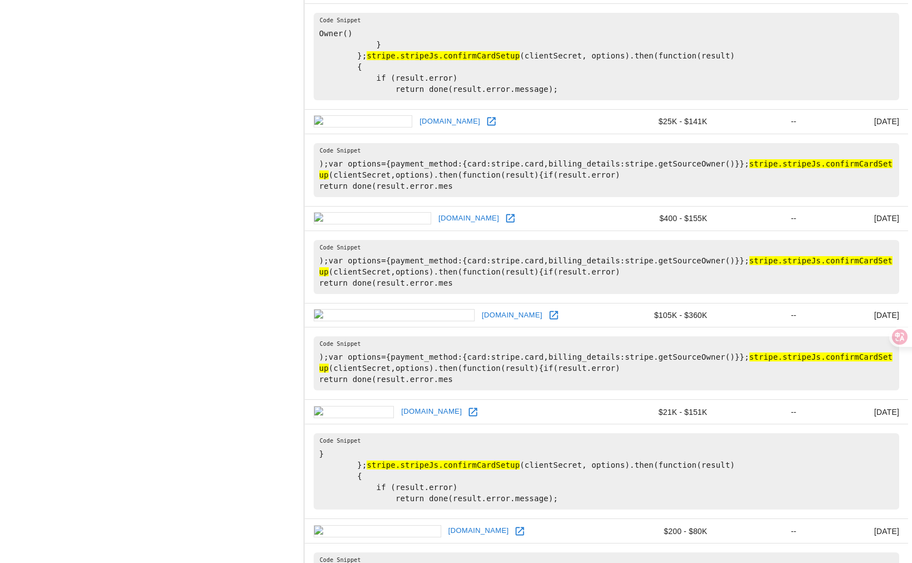 The width and height of the screenshot is (912, 563). I want to click on td: $21K - $151K, so click(668, 412).